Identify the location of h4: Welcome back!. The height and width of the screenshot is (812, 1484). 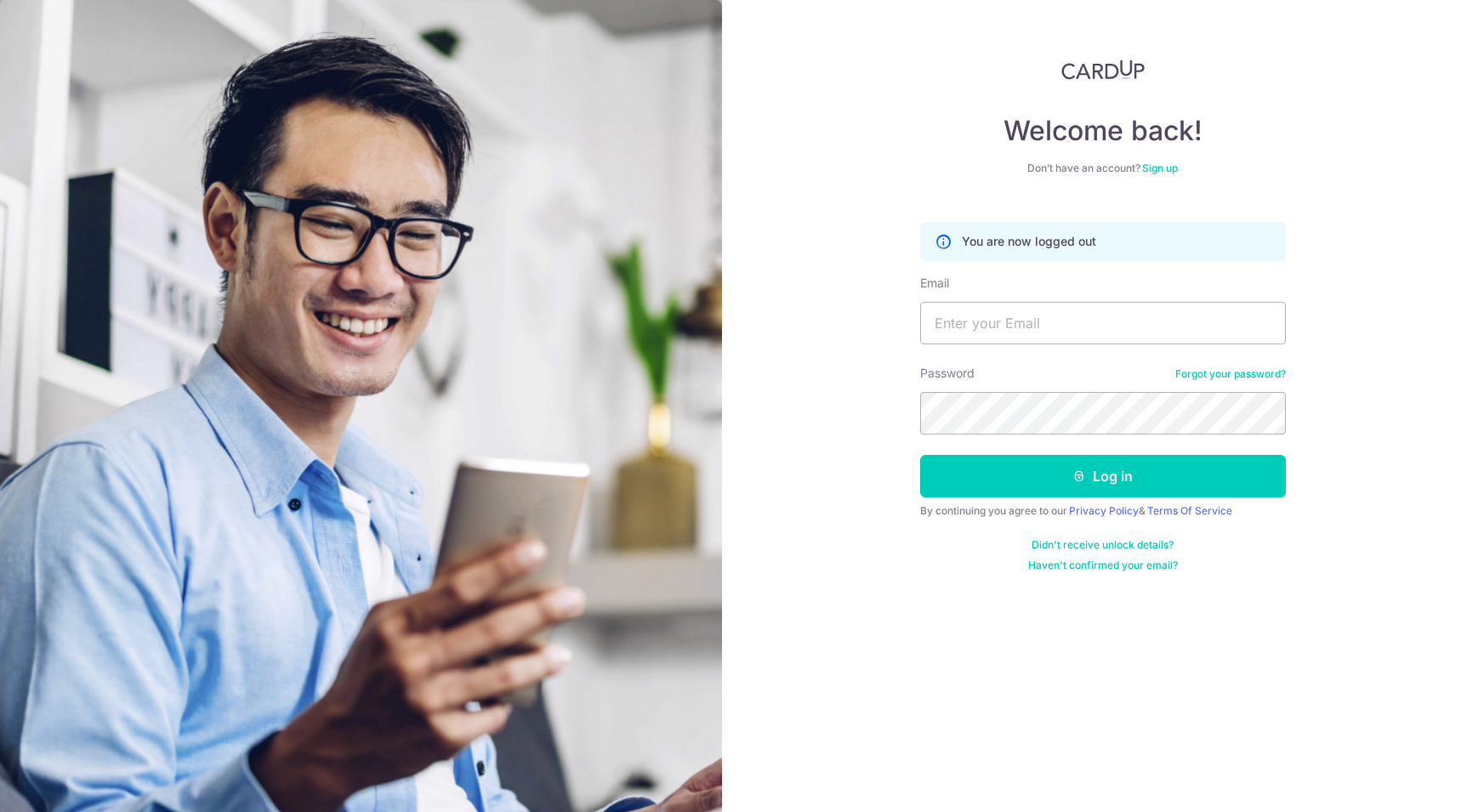
(1103, 131).